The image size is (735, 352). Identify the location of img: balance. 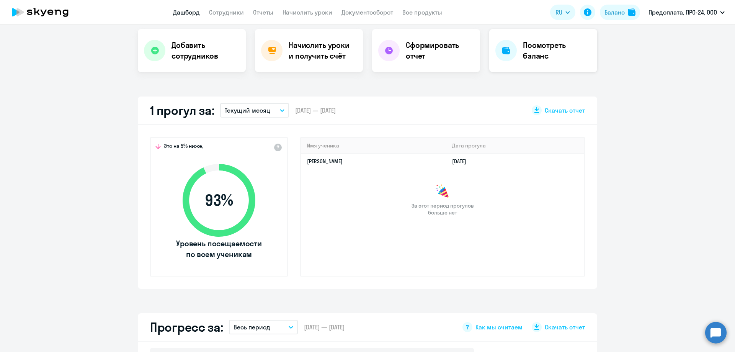
(632, 12).